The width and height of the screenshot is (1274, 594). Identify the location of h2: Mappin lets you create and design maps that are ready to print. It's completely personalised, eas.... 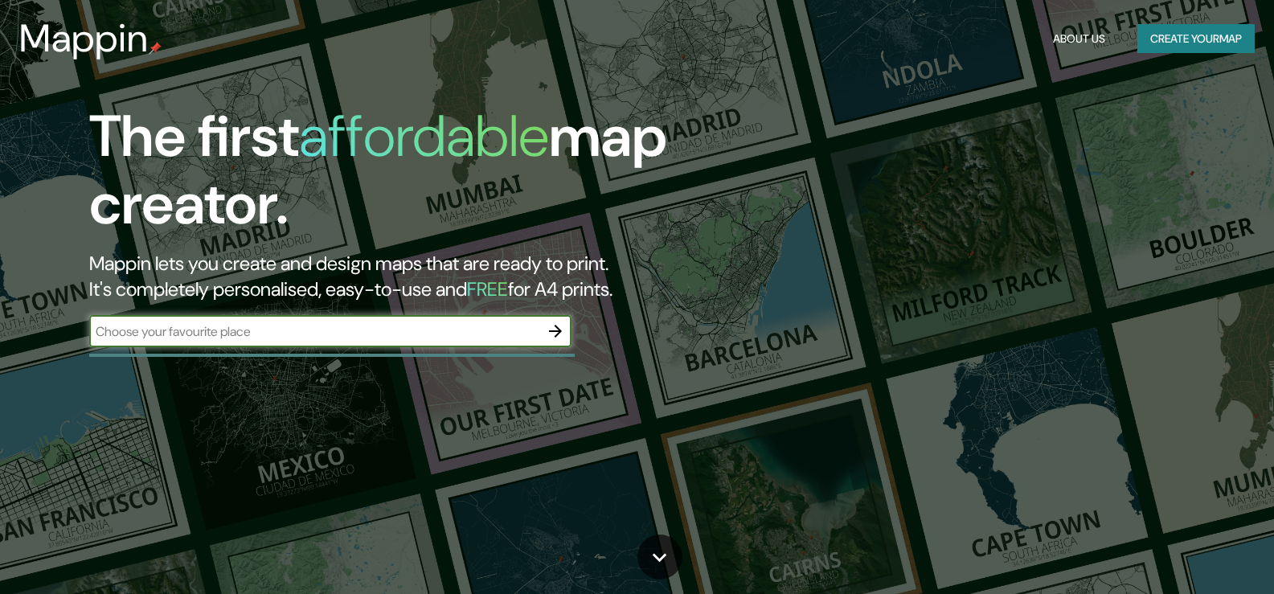
(408, 277).